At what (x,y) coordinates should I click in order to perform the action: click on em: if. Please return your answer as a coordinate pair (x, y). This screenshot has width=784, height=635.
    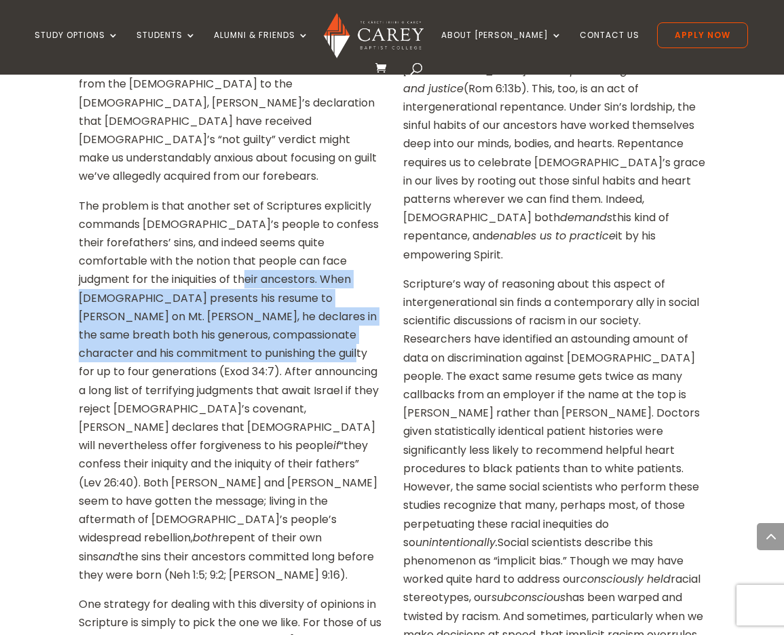
    Looking at the image, I should click on (336, 445).